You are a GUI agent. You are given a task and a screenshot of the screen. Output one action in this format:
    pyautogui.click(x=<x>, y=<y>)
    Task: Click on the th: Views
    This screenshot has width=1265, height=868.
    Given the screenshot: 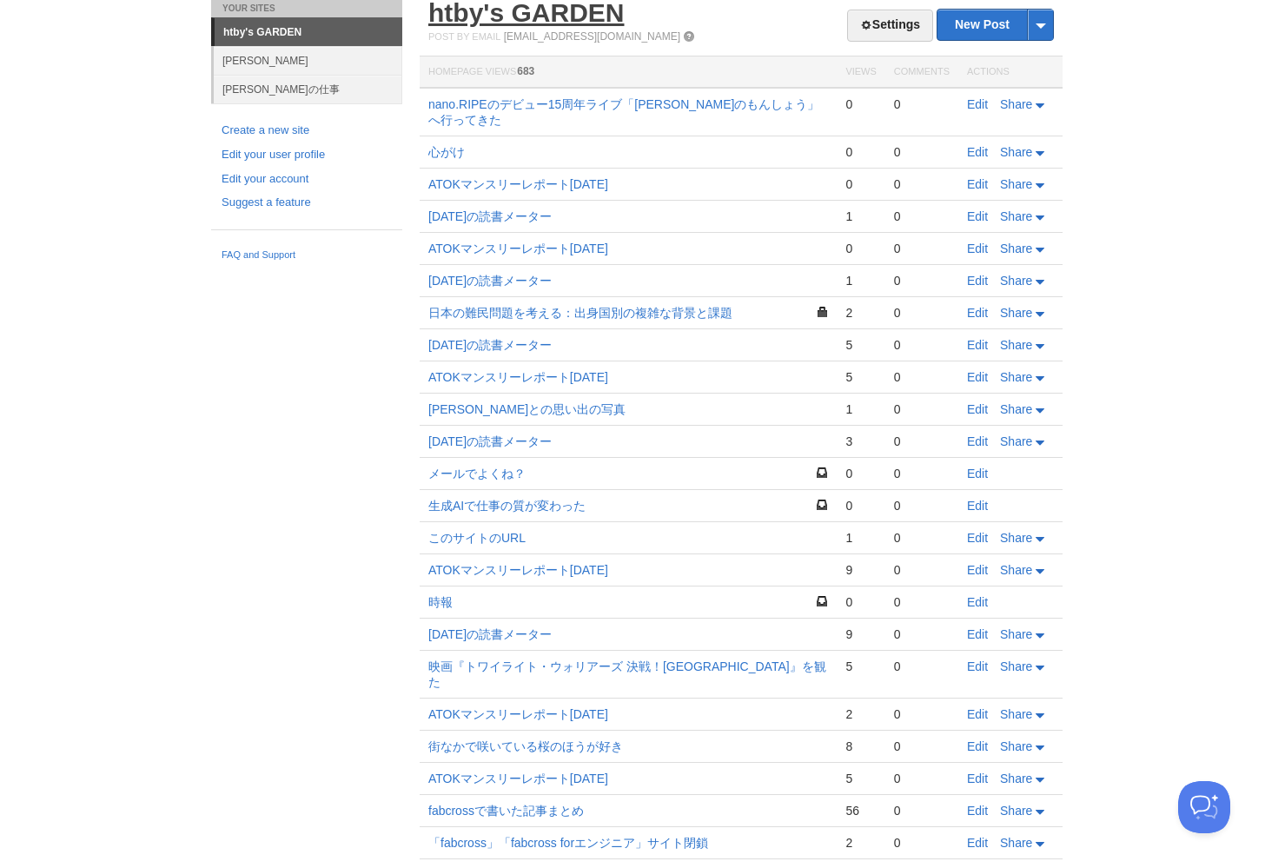 What is the action you would take?
    pyautogui.click(x=860, y=72)
    